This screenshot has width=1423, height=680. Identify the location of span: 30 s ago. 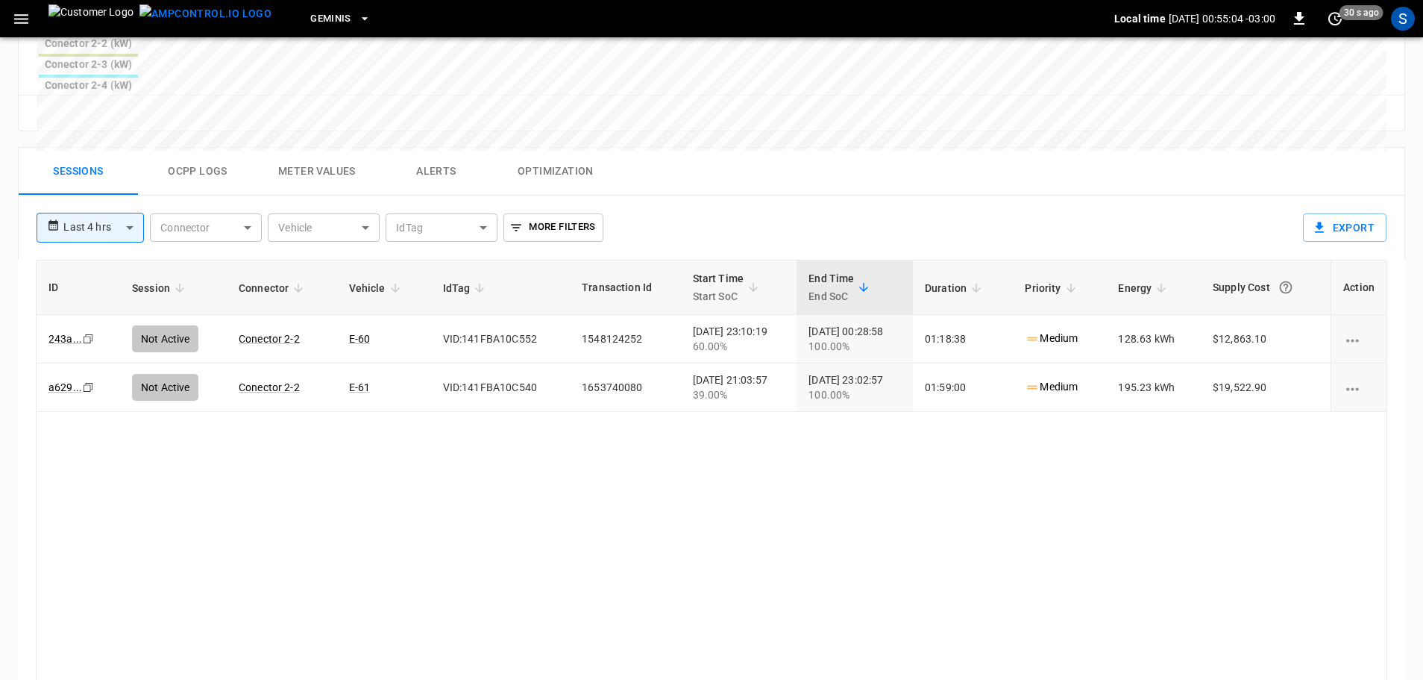
(1361, 13).